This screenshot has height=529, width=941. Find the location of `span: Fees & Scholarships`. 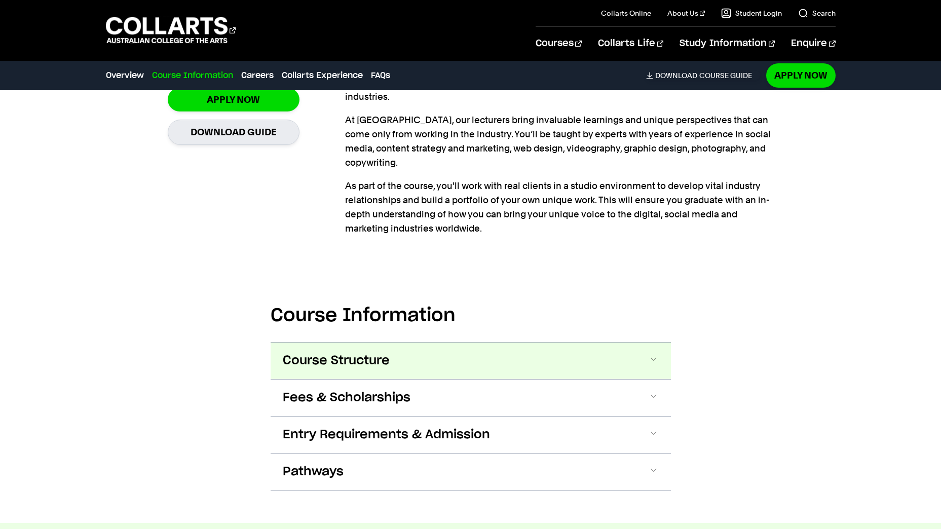

span: Fees & Scholarships is located at coordinates (346, 398).